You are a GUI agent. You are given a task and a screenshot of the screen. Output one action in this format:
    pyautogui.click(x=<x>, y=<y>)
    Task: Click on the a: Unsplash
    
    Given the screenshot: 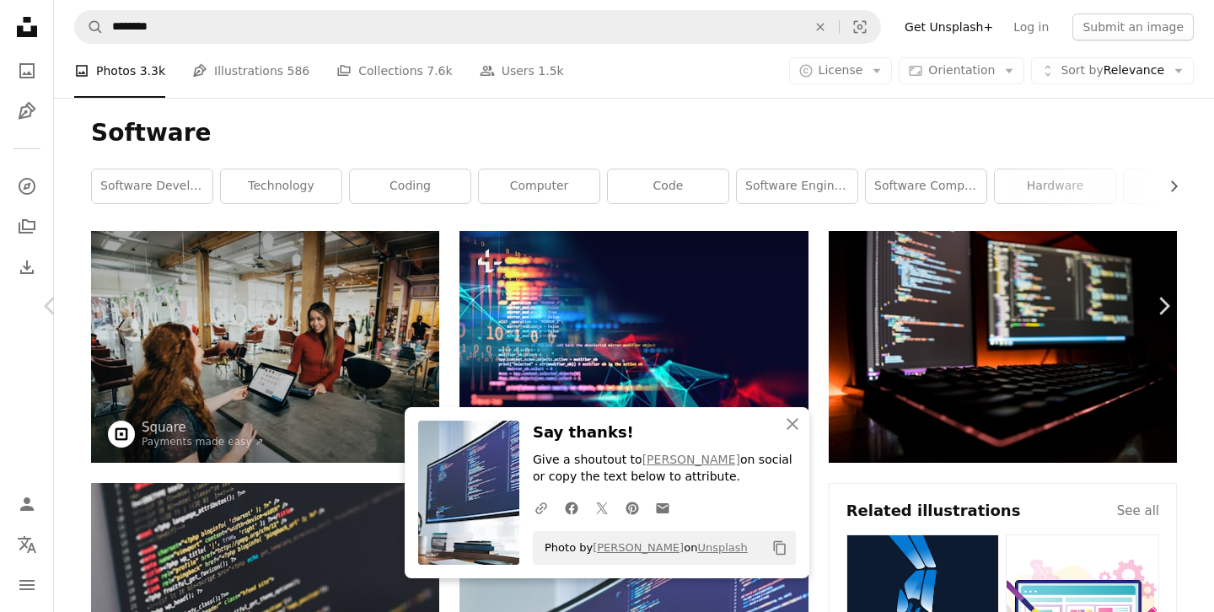 What is the action you would take?
    pyautogui.click(x=722, y=547)
    